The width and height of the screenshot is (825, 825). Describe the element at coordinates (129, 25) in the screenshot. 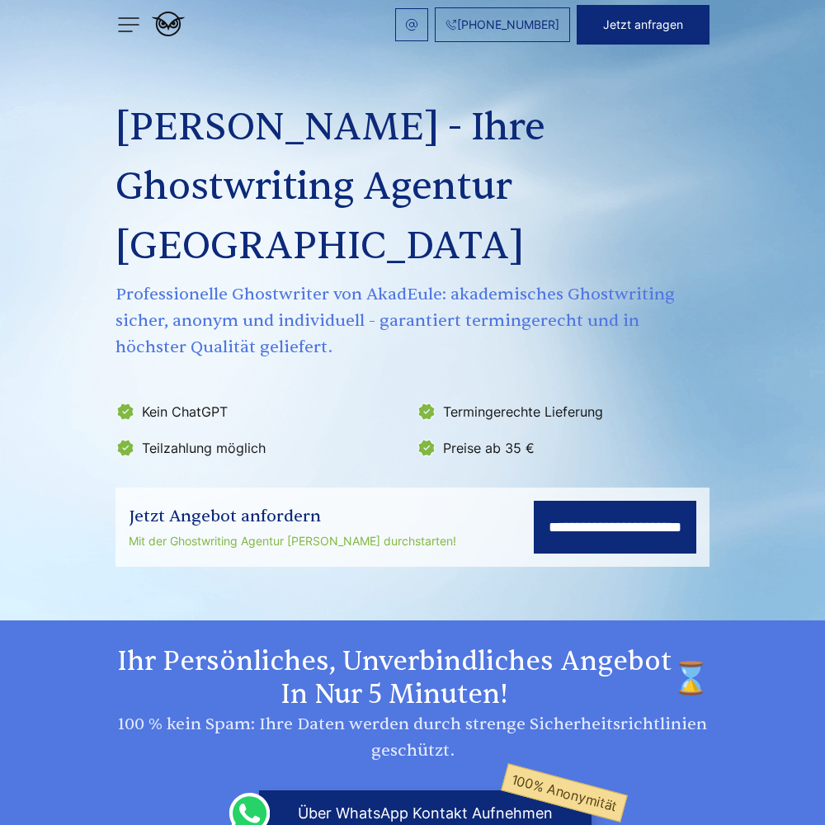

I see `img: menu` at that location.